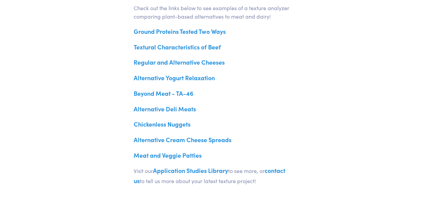  I want to click on a: Beyond Meat - TA-46, so click(163, 93).